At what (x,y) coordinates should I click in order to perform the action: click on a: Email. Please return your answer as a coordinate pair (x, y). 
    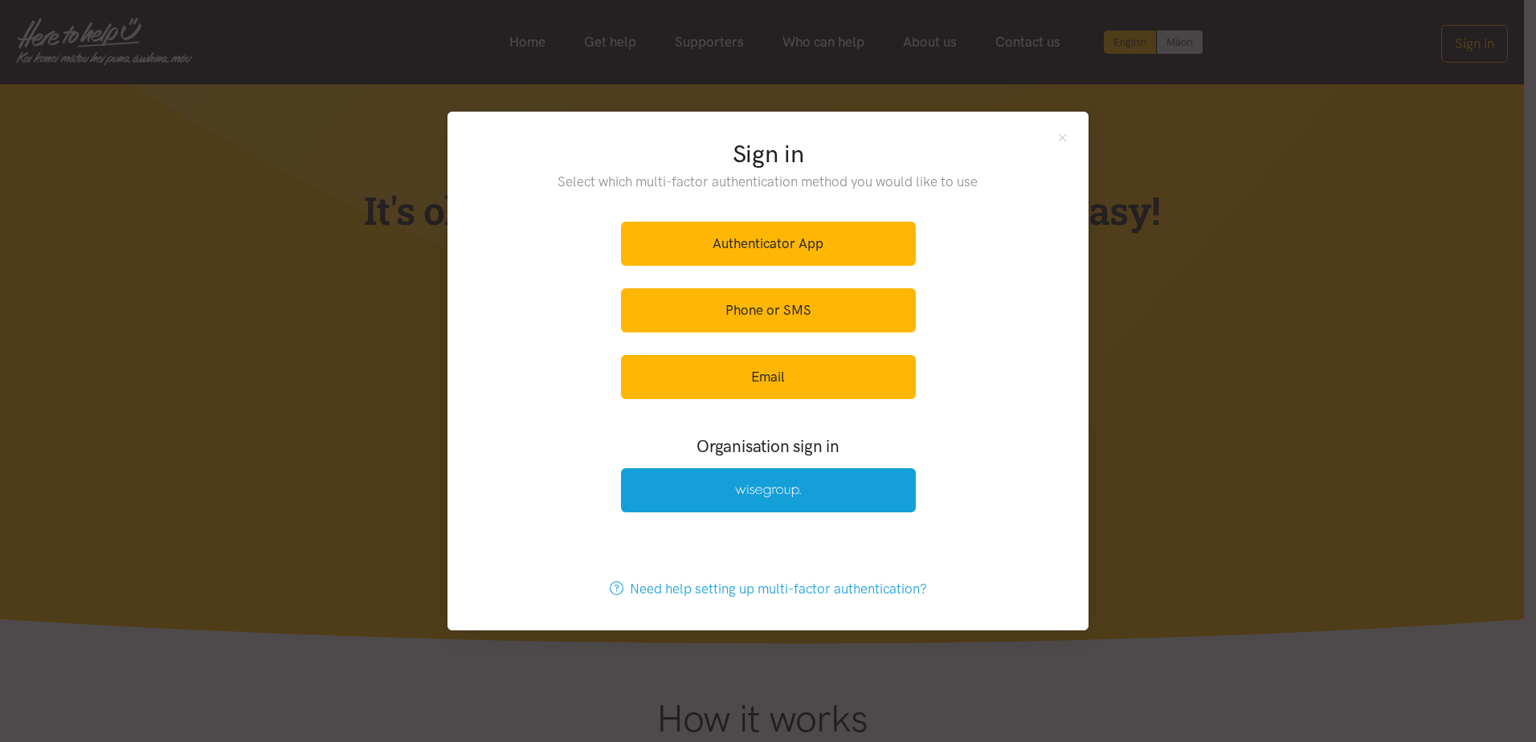
    Looking at the image, I should click on (768, 377).